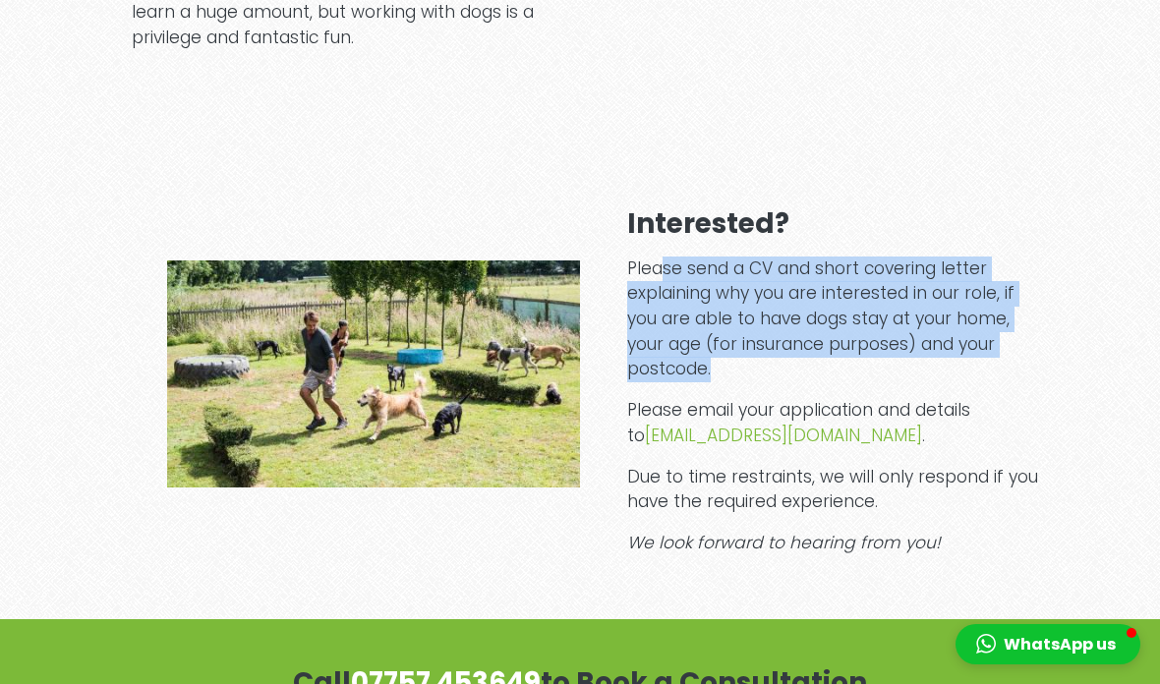  Describe the element at coordinates (1048, 644) in the screenshot. I see `button: WhatsApp us` at that location.